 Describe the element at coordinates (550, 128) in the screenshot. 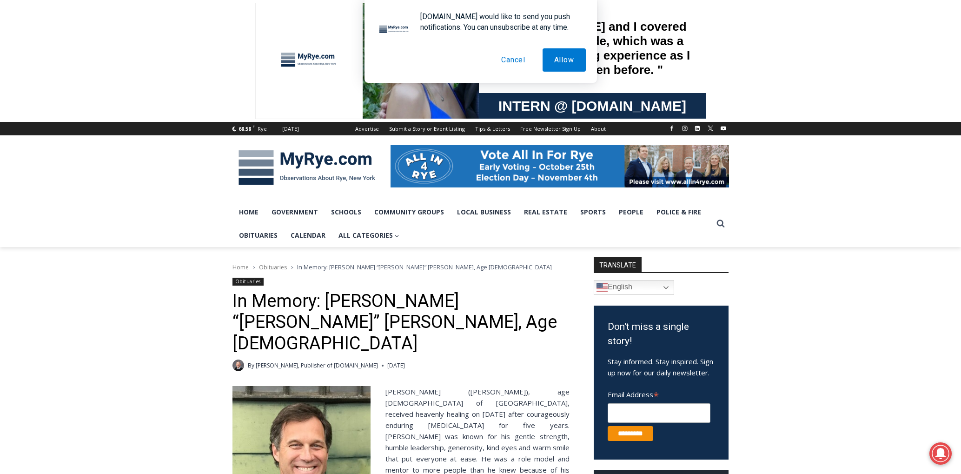

I see `a: Free Newsletter Sign Up` at that location.